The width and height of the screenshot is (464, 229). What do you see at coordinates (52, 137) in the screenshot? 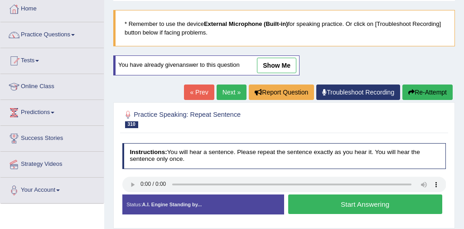
I see `a: Success Stories` at bounding box center [52, 137].